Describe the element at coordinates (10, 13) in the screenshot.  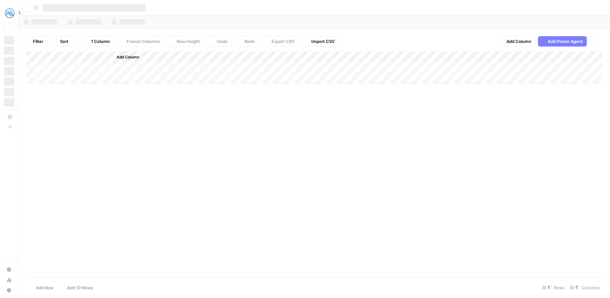
I see `img: MyHealthTeam Logo` at that location.